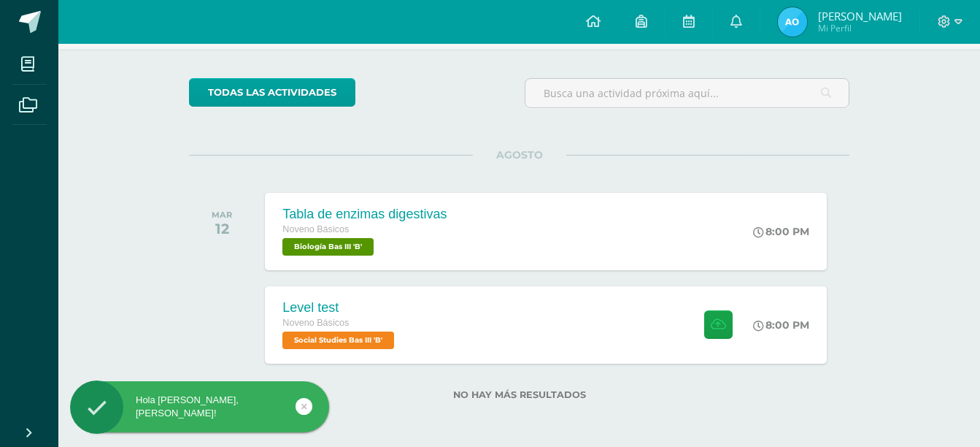 The height and width of the screenshot is (447, 980). I want to click on span: Mi Perfil, so click(860, 28).